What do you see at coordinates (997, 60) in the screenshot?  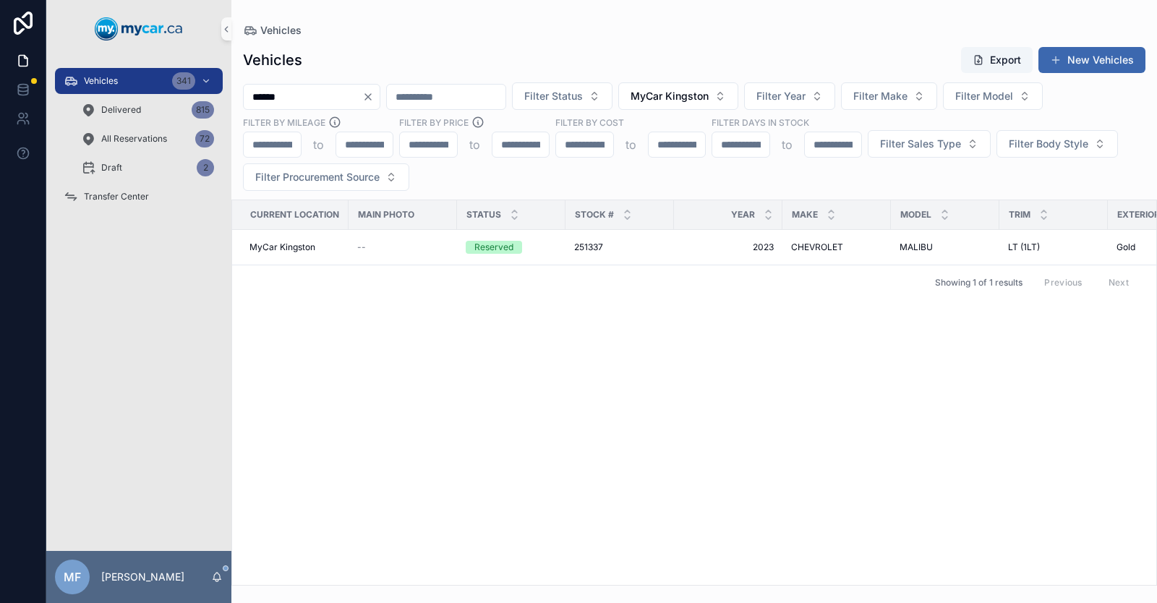 I see `button: Export` at bounding box center [997, 60].